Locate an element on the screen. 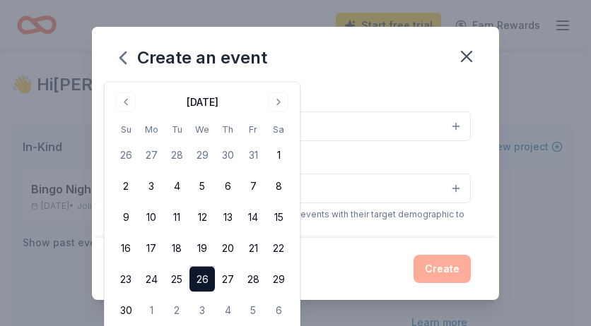  button: 12 is located at coordinates (202, 218).